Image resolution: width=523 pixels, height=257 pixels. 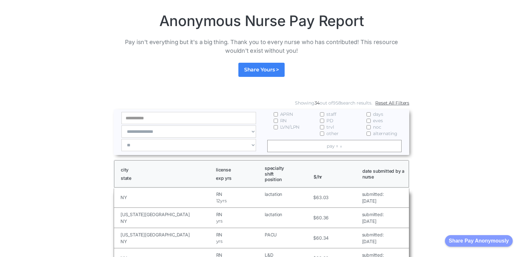 I want to click on span: APRN, so click(x=287, y=114).